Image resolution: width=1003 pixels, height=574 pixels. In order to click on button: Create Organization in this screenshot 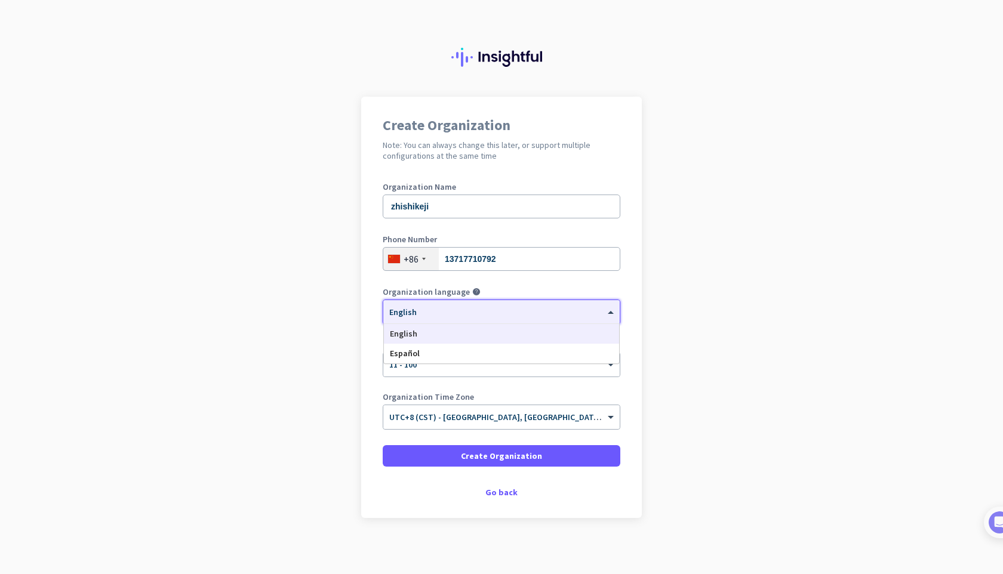, I will do `click(502, 456)`.